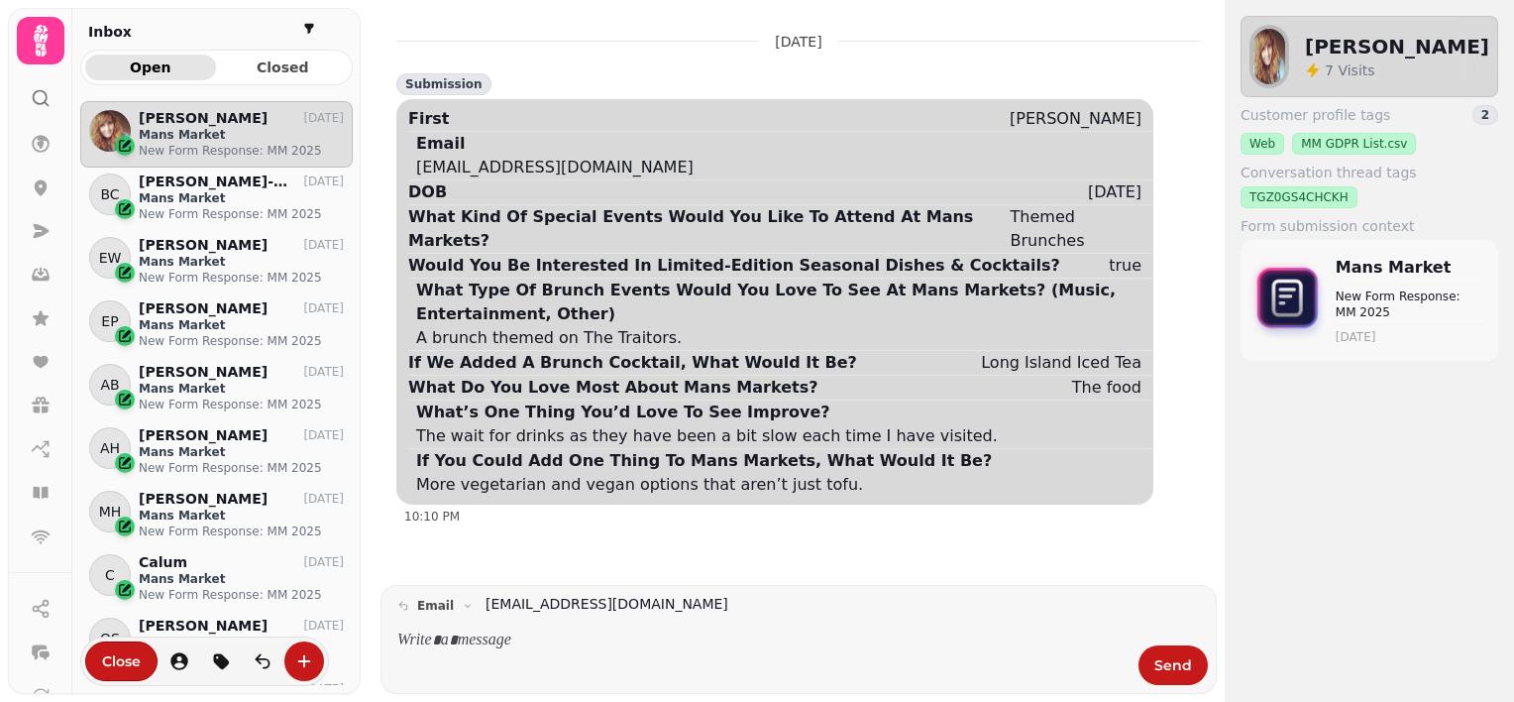 Image resolution: width=1514 pixels, height=702 pixels. Describe the element at coordinates (1107, 387) in the screenshot. I see `div: The food` at that location.